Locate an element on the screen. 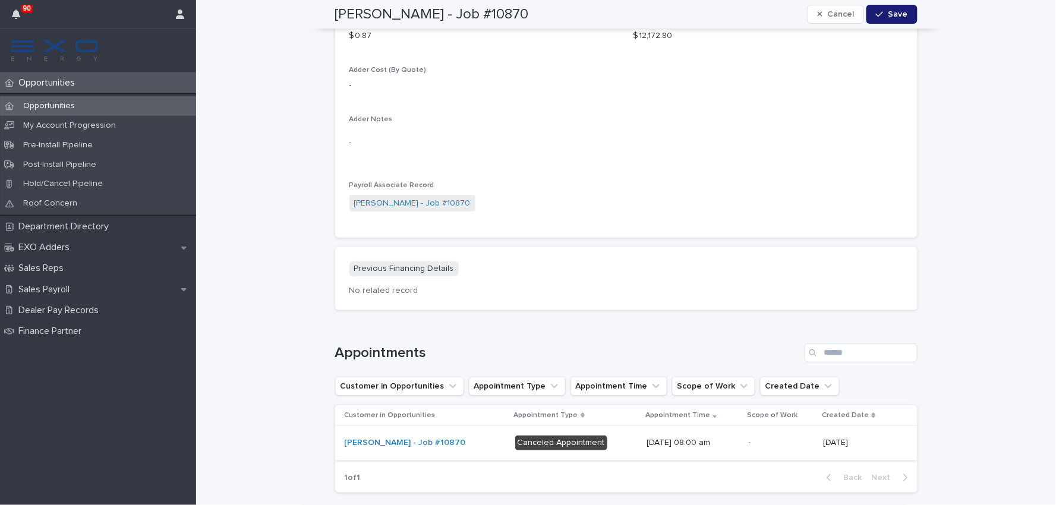 This screenshot has height=505, width=1056. button: Scope of Work is located at coordinates (714, 386).